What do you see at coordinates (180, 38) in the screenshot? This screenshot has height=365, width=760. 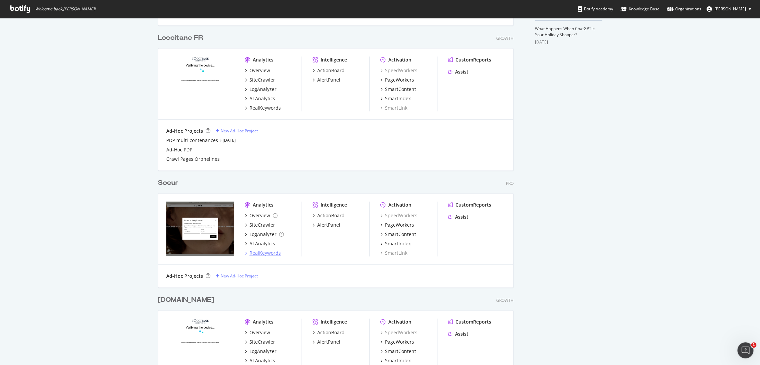 I see `div: Loccitane FR` at bounding box center [180, 38].